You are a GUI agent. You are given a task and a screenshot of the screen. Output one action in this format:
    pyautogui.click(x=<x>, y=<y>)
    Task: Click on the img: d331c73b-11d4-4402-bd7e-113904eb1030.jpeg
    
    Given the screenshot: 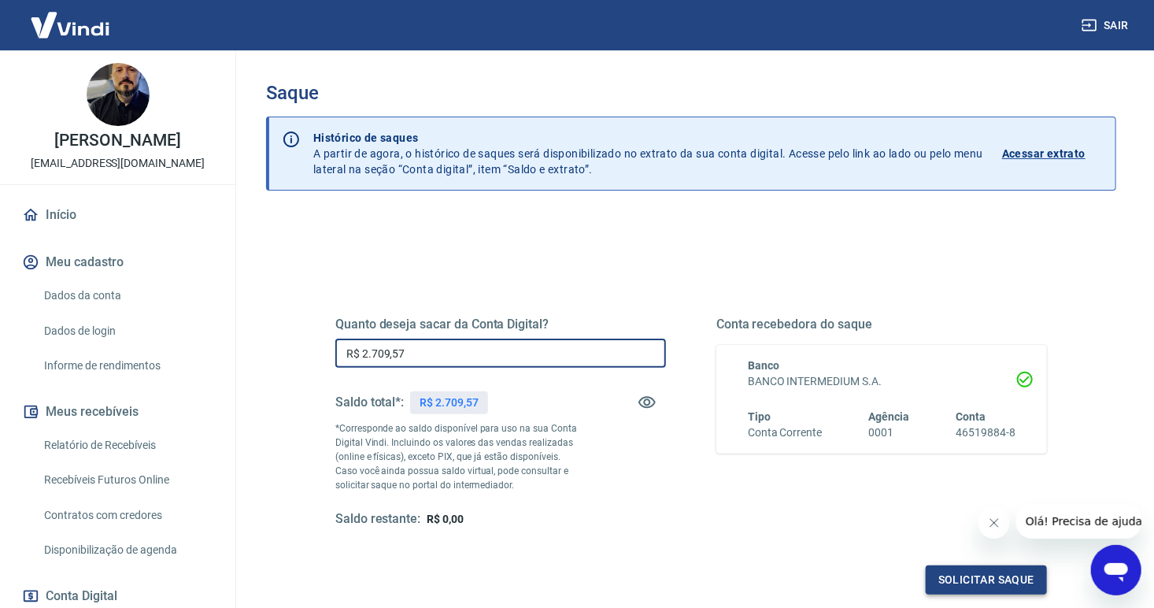 What is the action you would take?
    pyautogui.click(x=118, y=94)
    